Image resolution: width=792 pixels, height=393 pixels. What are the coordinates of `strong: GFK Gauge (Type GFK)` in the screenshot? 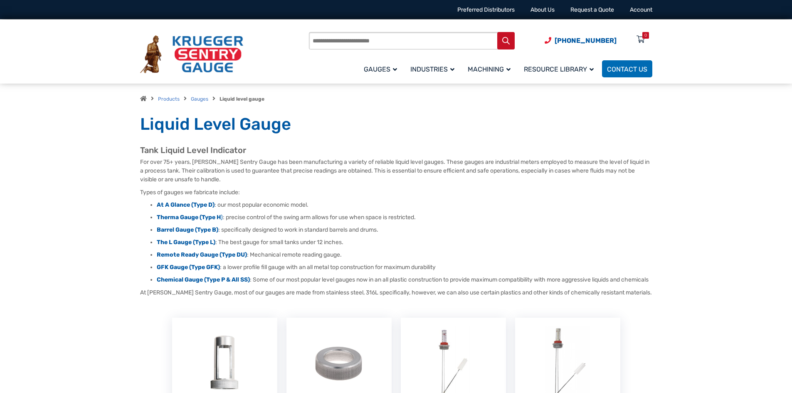 It's located at (188, 267).